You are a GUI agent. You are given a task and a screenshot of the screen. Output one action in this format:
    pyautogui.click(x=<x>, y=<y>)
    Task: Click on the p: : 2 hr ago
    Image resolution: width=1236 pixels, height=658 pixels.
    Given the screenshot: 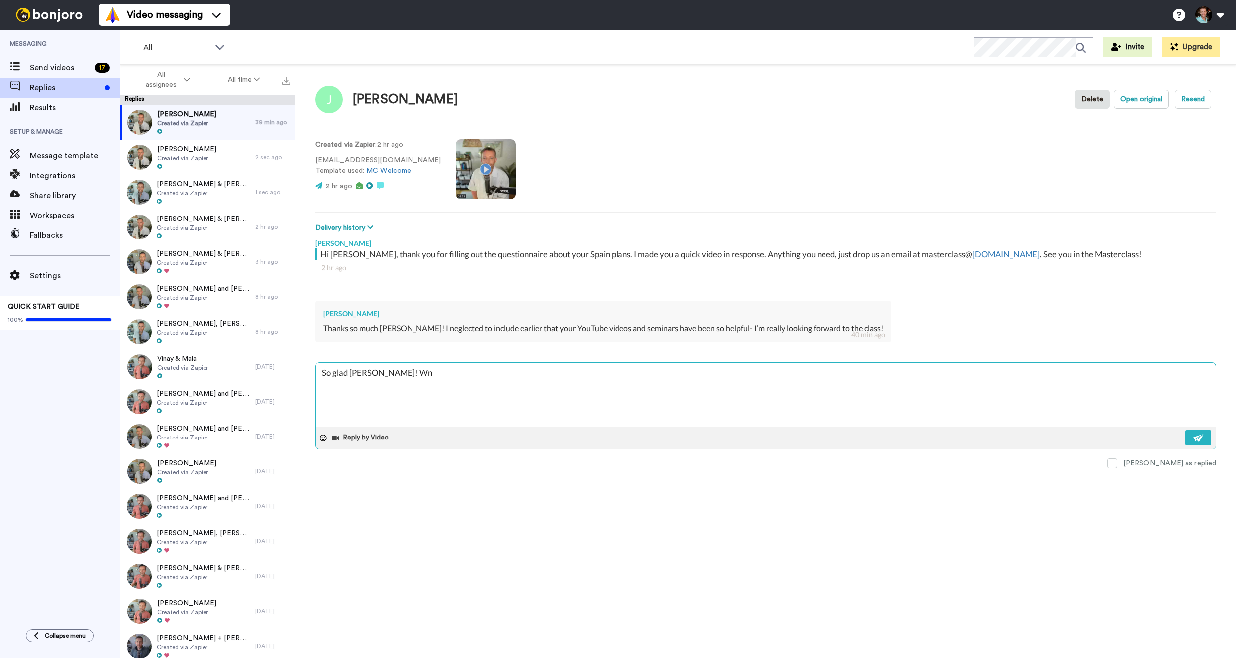 What is the action you would take?
    pyautogui.click(x=378, y=145)
    